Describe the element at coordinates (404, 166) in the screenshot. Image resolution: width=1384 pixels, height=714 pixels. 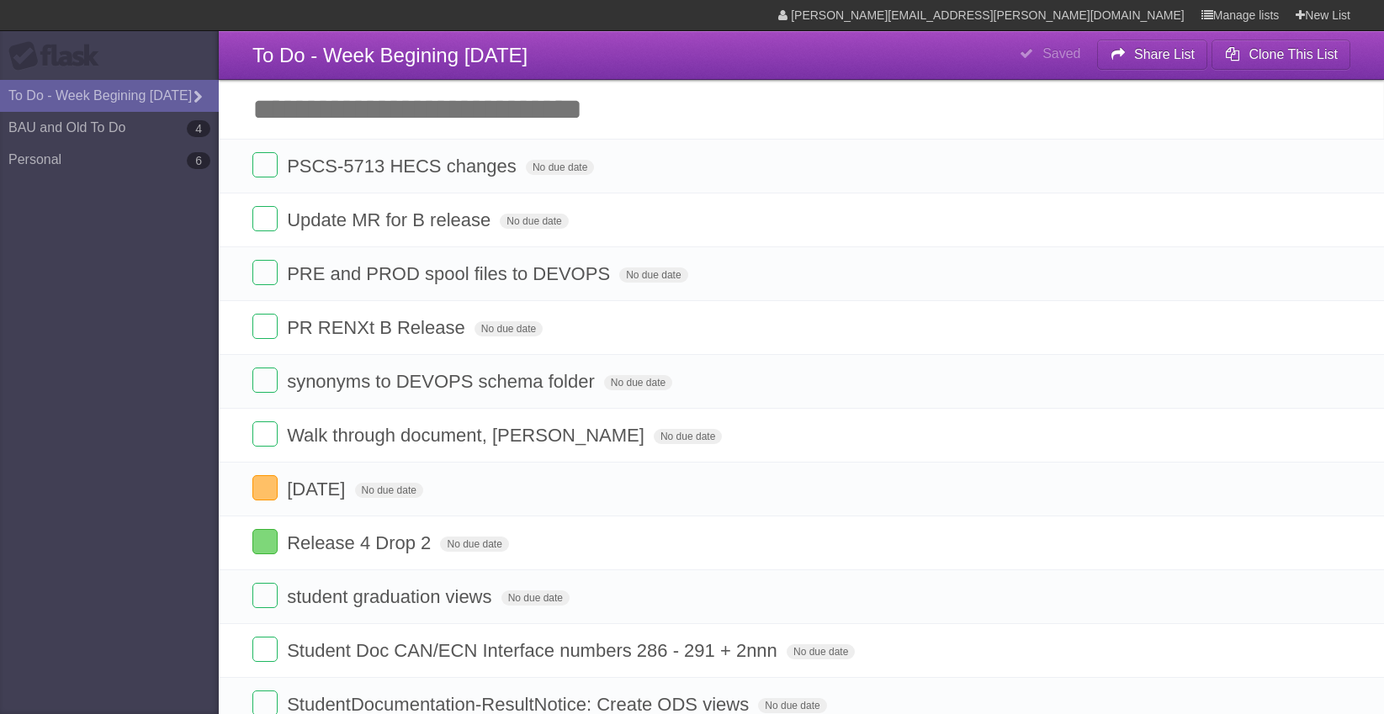
I see `span: PSCS-5713 HECS changes` at that location.